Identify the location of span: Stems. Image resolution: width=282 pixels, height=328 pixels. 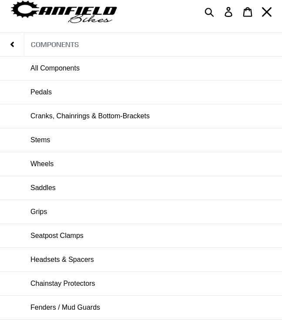
(40, 140).